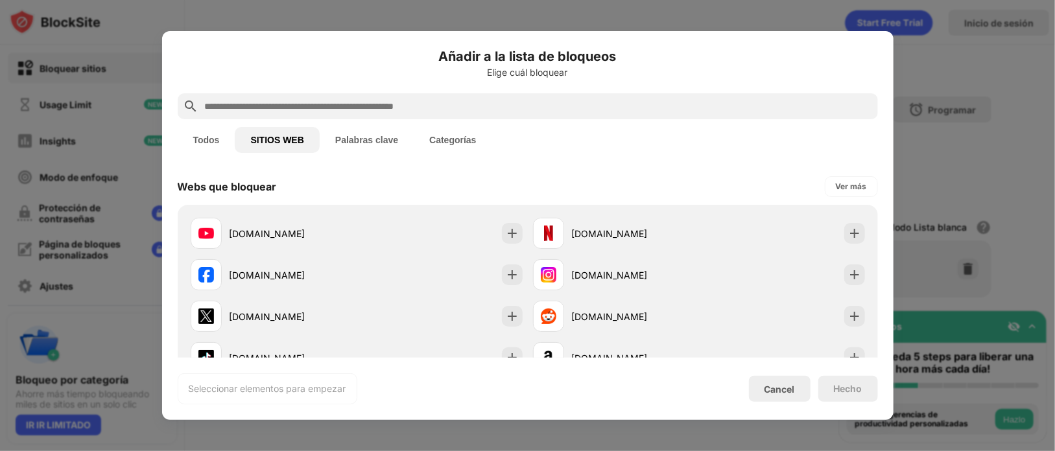  Describe the element at coordinates (779, 389) in the screenshot. I see `div: Cancel` at that location.